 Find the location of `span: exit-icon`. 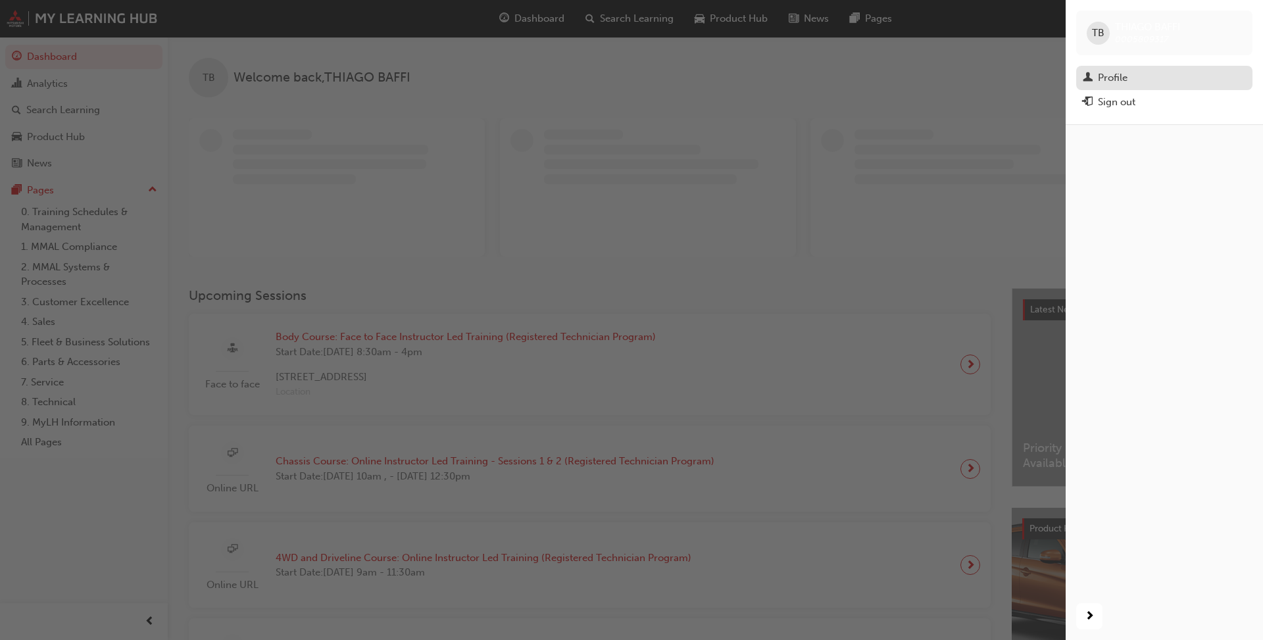

span: exit-icon is located at coordinates (1087, 103).